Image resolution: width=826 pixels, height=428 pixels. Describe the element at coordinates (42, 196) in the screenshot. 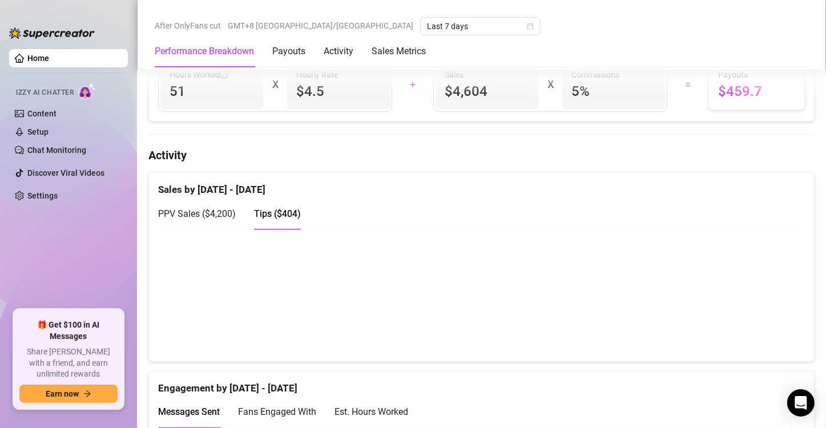

I see `a: Settings` at that location.